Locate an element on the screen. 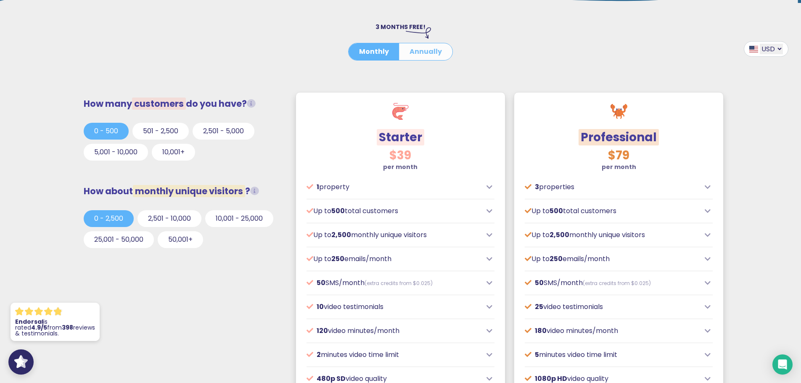 The height and width of the screenshot is (383, 801). h3: How about ? is located at coordinates (182, 191).